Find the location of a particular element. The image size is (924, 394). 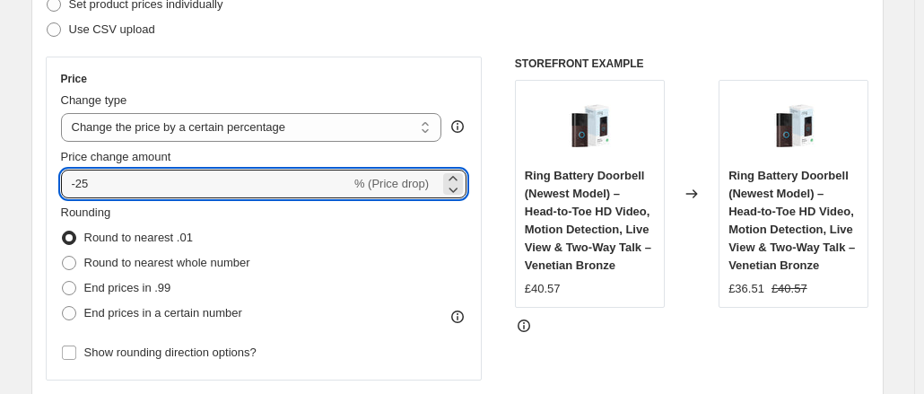

span: Show rounding direction options? is located at coordinates (171, 352).